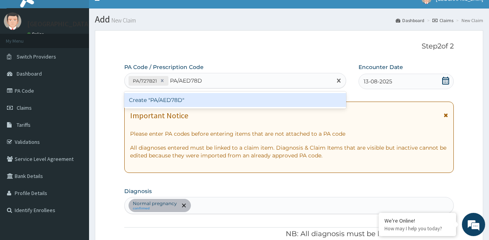 Image resolution: width=489 pixels, height=240 pixels. What do you see at coordinates (23, 48) in the screenshot?
I see `img: d_794563401_company_1708531726252_794563401` at bounding box center [23, 48].